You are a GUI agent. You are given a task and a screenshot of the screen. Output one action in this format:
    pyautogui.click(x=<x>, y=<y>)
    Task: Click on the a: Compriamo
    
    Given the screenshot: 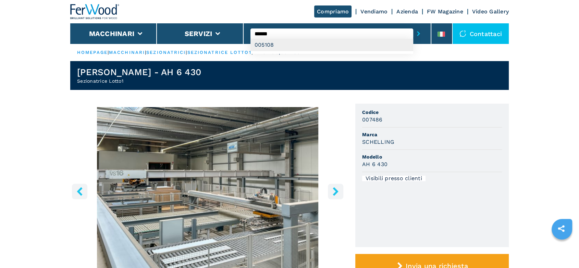 What is the action you would take?
    pyautogui.click(x=333, y=11)
    